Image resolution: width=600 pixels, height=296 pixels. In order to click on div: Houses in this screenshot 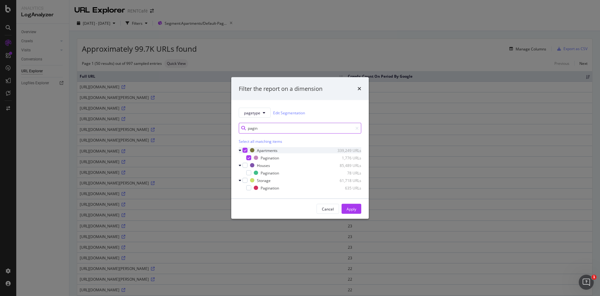, I will do `click(264, 165)`.